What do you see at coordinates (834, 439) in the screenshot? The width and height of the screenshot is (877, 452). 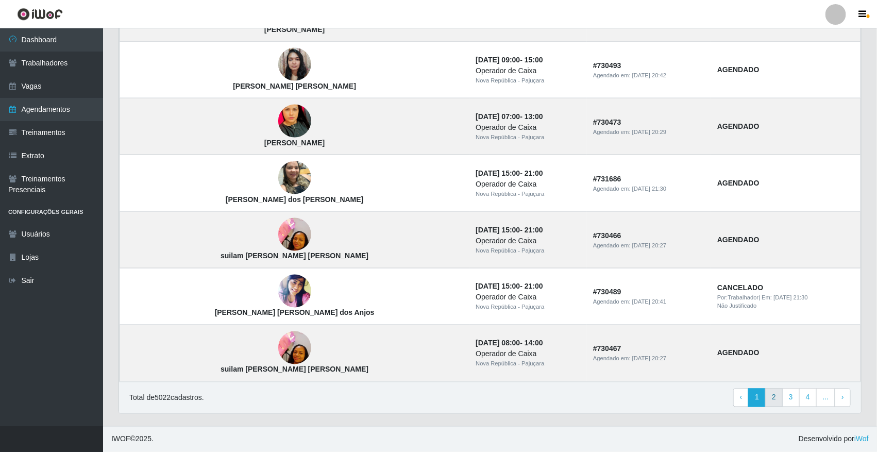 I see `span: Desenvolvido por` at bounding box center [834, 439].